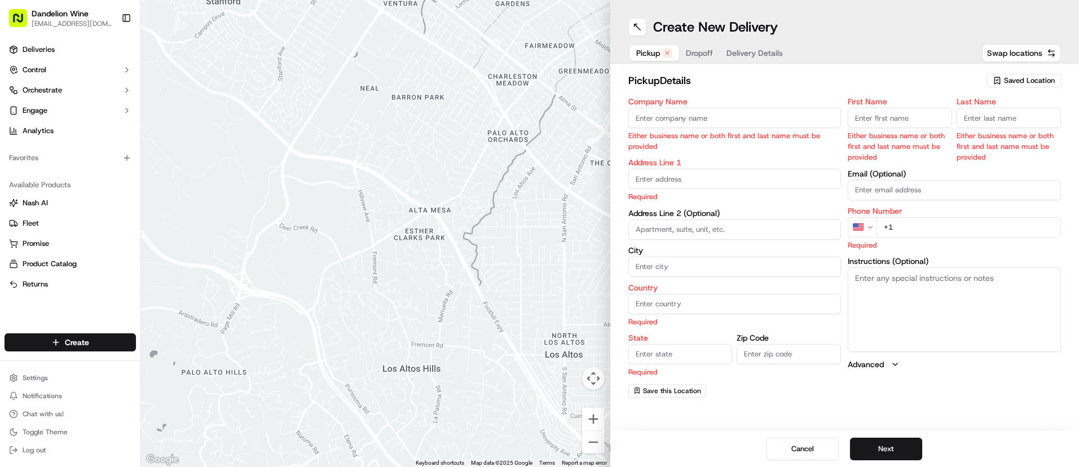 This screenshot has width=1079, height=467. Describe the element at coordinates (735, 102) in the screenshot. I see `label: Company Name` at that location.